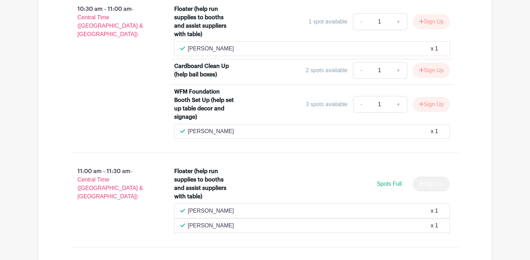 The image size is (530, 260). Describe the element at coordinates (328, 22) in the screenshot. I see `div: 1 spot available` at that location.